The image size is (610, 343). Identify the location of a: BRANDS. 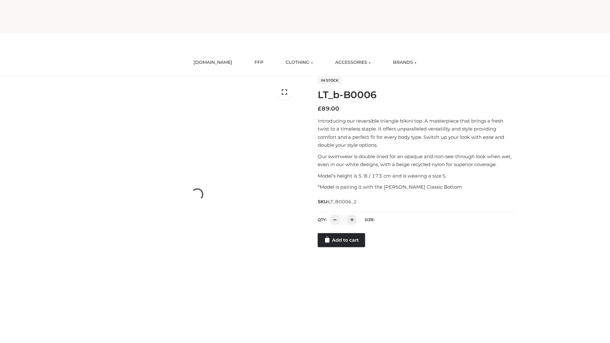
(405, 63).